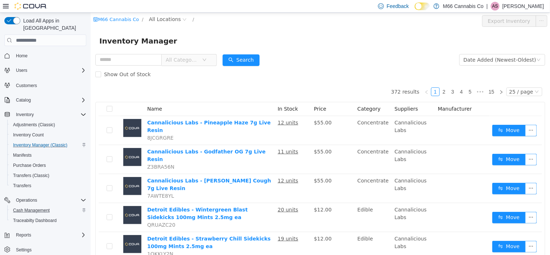  I want to click on a: Cash Management, so click(31, 210).